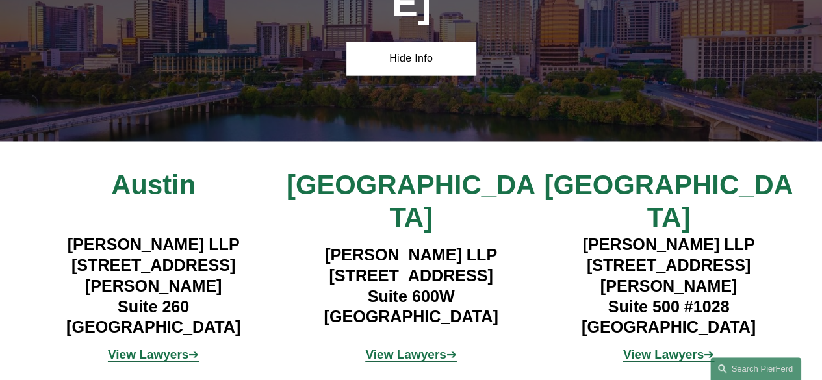 The width and height of the screenshot is (822, 380). Describe the element at coordinates (411, 58) in the screenshot. I see `a: Hide Info` at that location.